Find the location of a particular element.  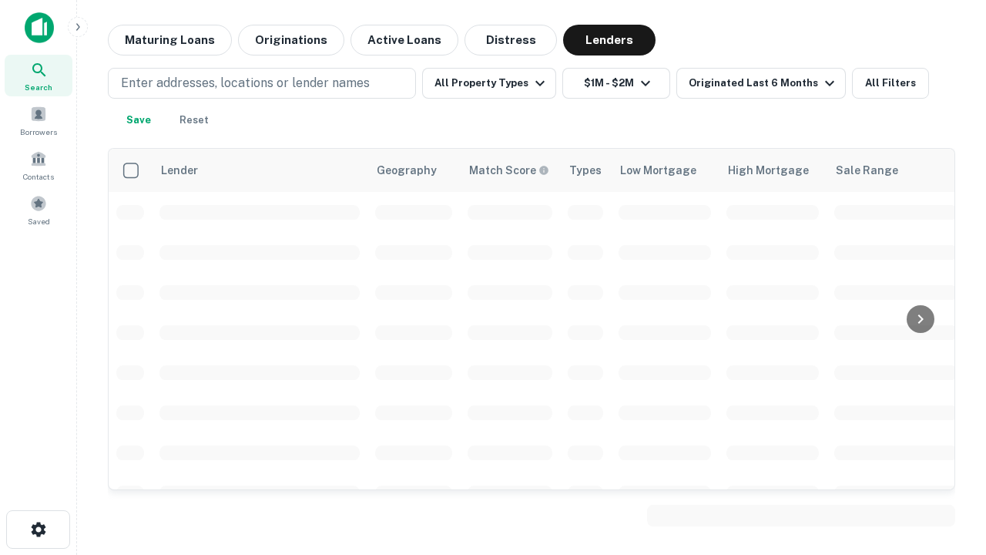

span: Borrowers is located at coordinates (39, 132).